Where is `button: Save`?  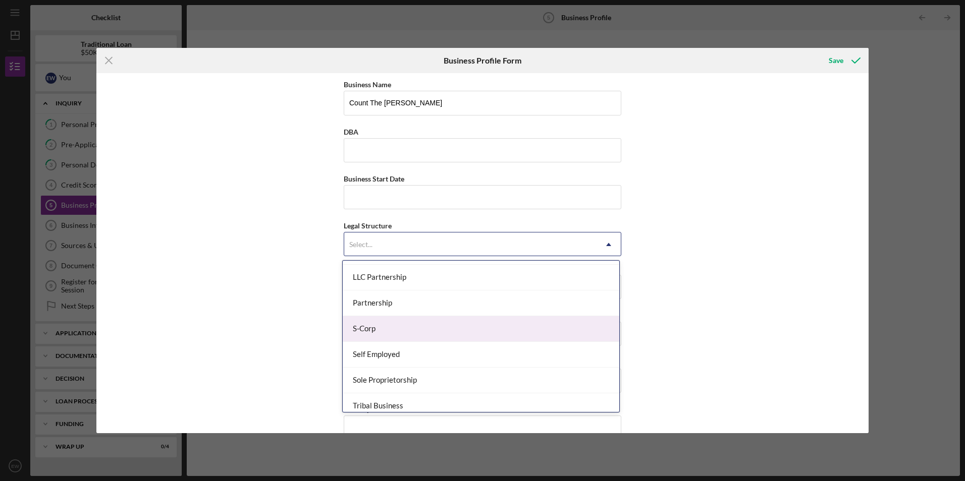 button: Save is located at coordinates (843, 61).